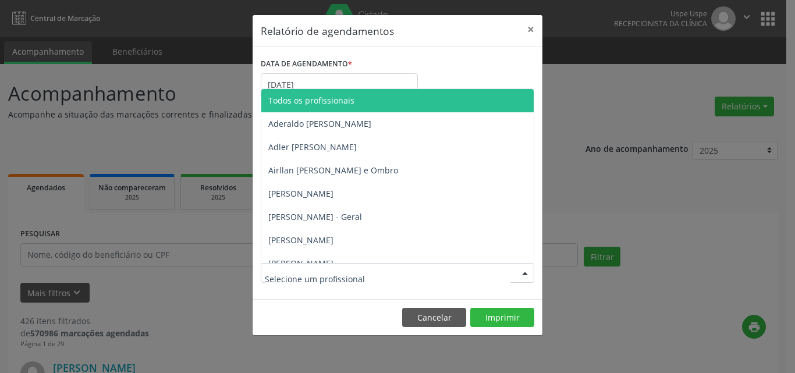 This screenshot has width=795, height=373. Describe the element at coordinates (311, 100) in the screenshot. I see `span: Todos os profissionais` at that location.